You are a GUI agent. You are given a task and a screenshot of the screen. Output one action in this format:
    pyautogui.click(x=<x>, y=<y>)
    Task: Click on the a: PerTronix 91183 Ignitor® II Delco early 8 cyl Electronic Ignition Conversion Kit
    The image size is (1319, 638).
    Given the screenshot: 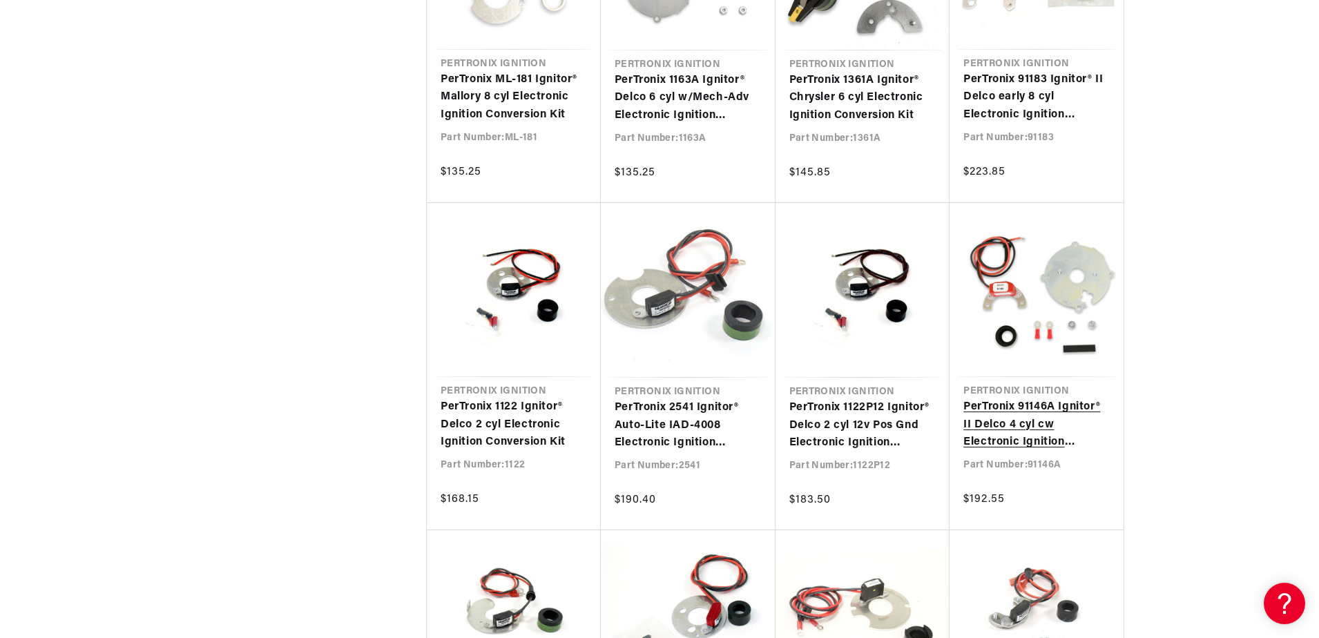 What is the action you would take?
    pyautogui.click(x=1037, y=97)
    